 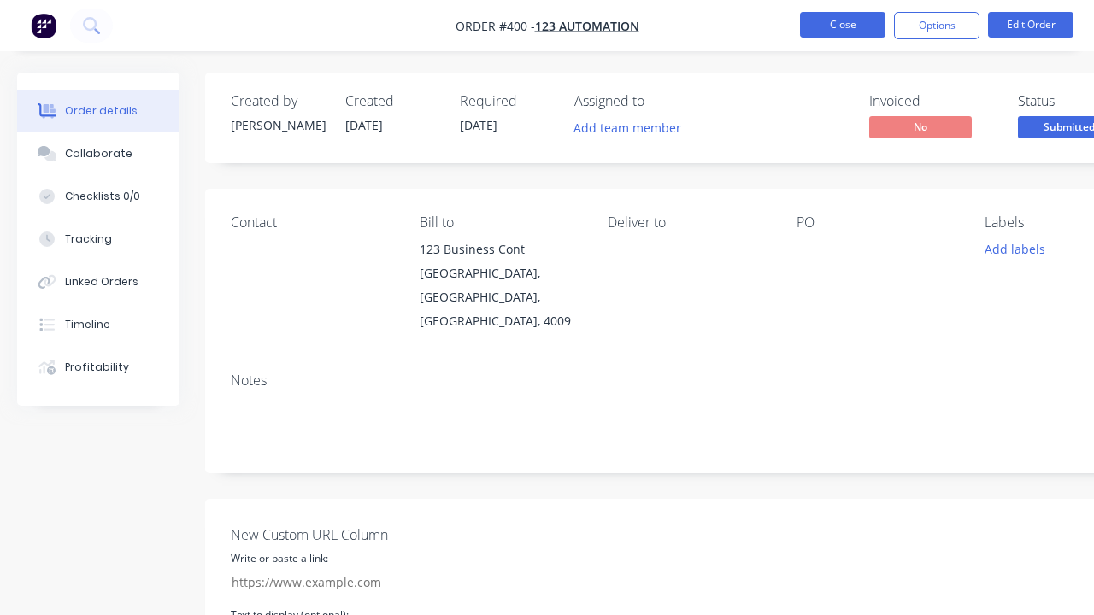 What do you see at coordinates (921, 127) in the screenshot?
I see `span: No` at bounding box center [921, 127].